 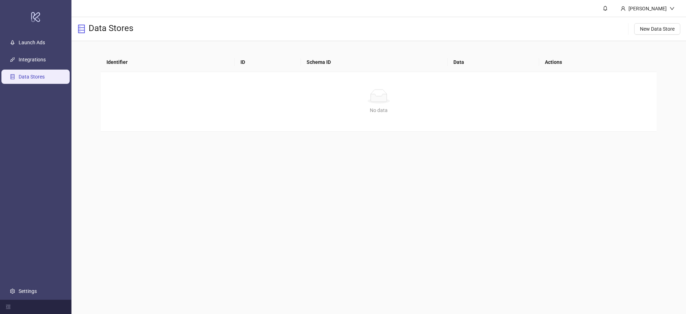 I want to click on span: down, so click(x=672, y=9).